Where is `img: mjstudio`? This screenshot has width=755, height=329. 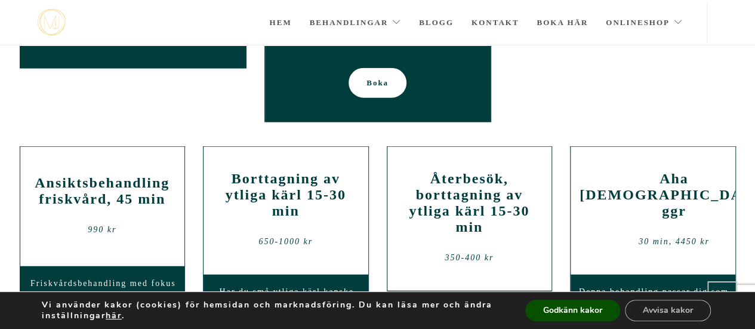 img: mjstudio is located at coordinates (51, 22).